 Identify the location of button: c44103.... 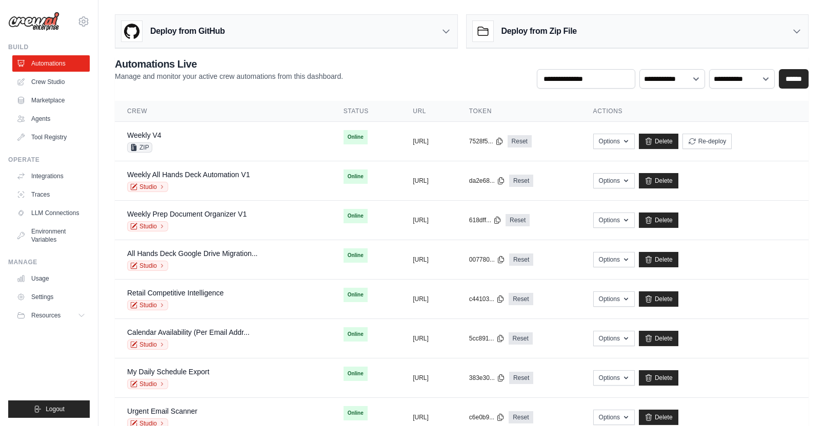
(486, 299).